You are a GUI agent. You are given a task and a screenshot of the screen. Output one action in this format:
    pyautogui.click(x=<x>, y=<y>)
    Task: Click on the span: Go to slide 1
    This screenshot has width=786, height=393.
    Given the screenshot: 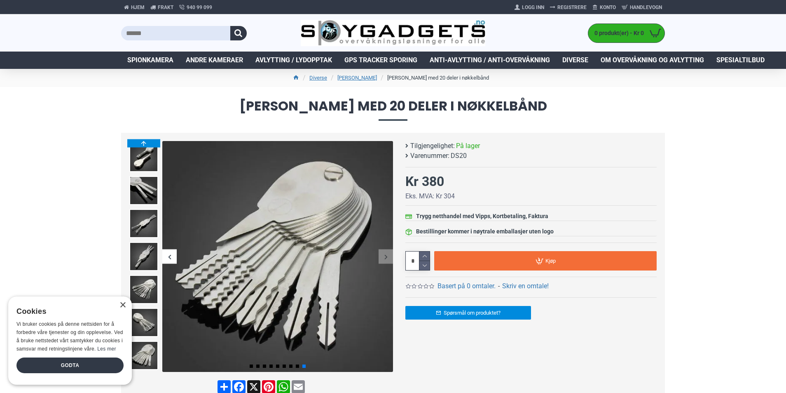 What is the action you would take?
    pyautogui.click(x=251, y=366)
    